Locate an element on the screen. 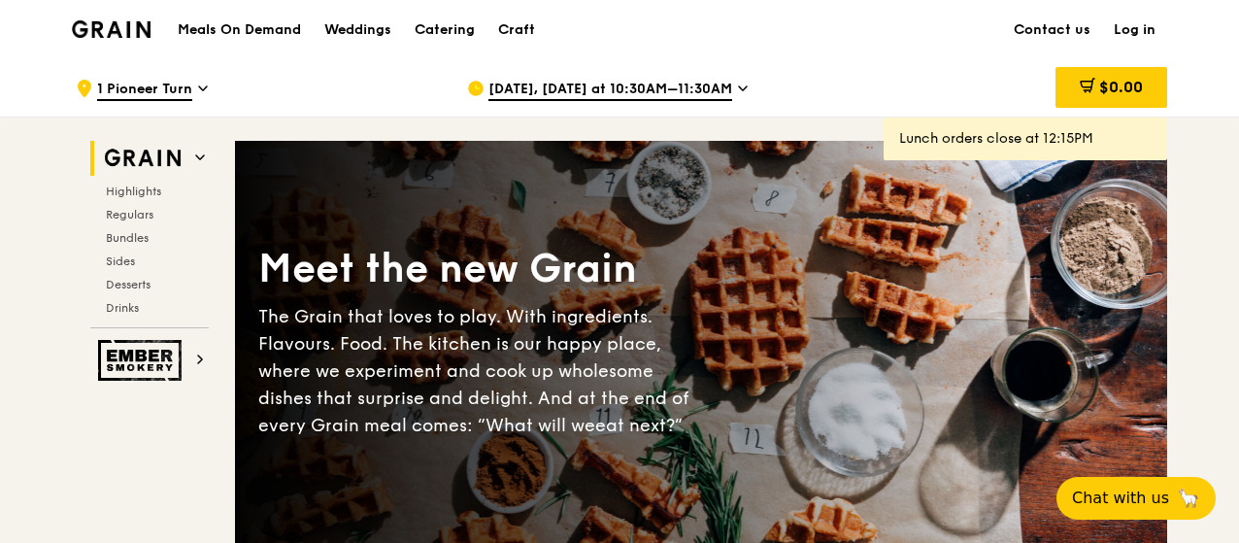  div: Lunch orders close at 12:15PM is located at coordinates (1025, 139).